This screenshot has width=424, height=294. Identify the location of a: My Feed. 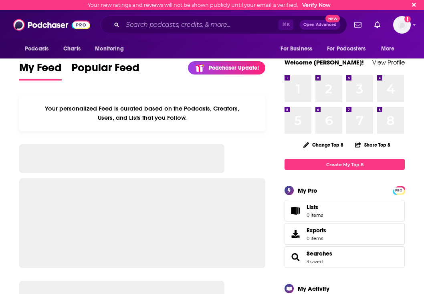
(40, 71).